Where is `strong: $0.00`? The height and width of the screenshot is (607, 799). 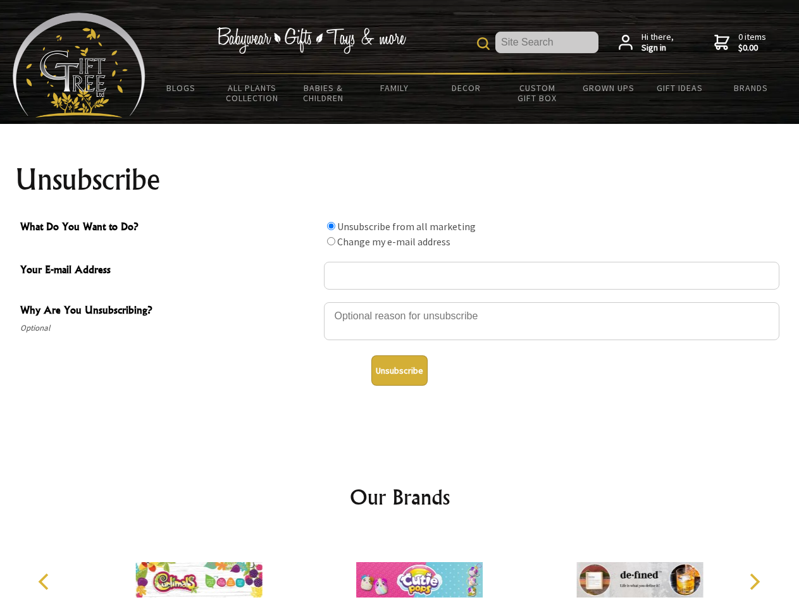
strong: $0.00 is located at coordinates (752, 48).